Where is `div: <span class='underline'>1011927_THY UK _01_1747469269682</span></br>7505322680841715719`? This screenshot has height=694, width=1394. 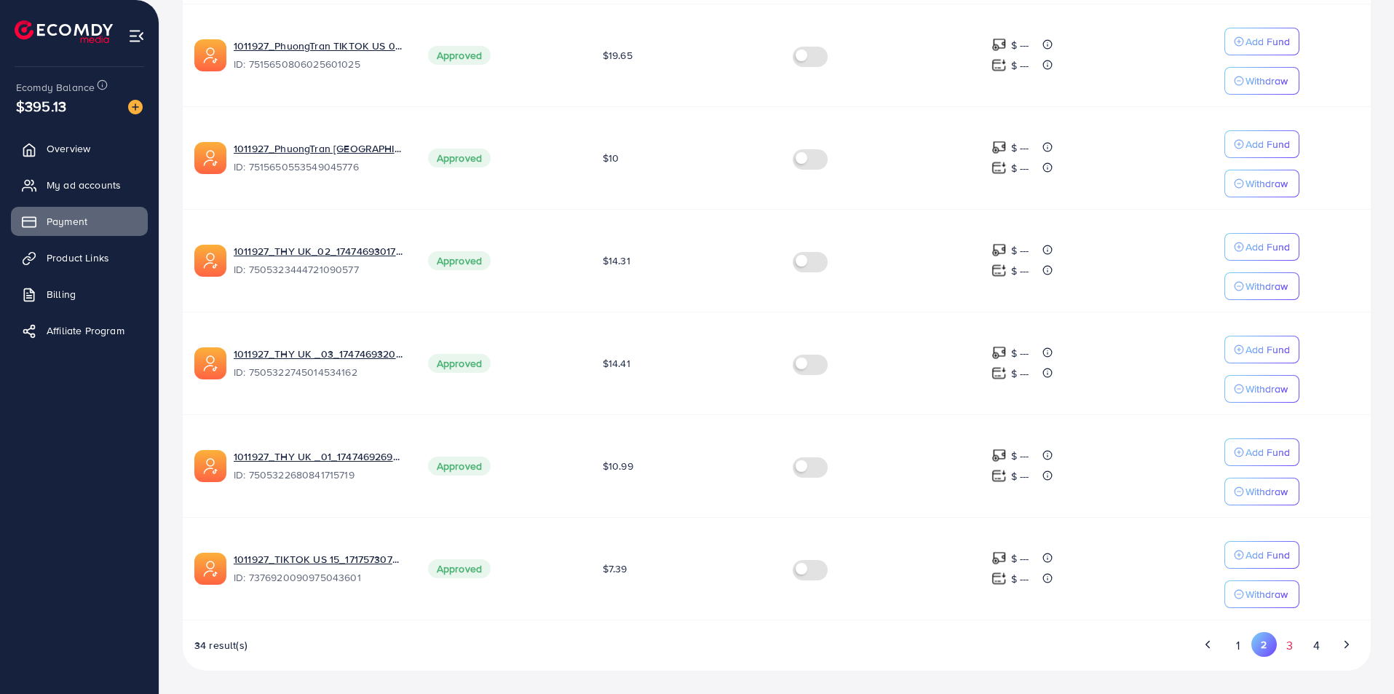
div: <span class='underline'>1011927_THY UK _01_1747469269682</span></br>7505322680841715719 is located at coordinates (319, 466).